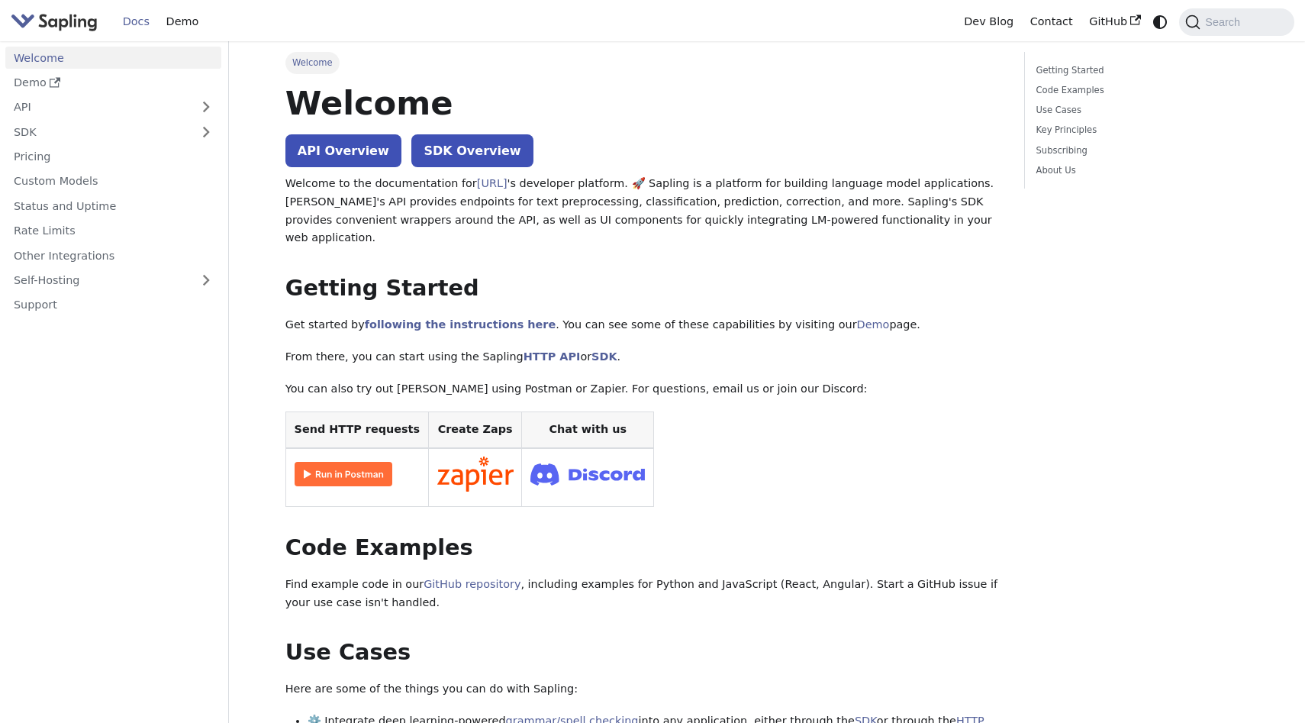 This screenshot has width=1305, height=723. Describe the element at coordinates (1236, 22) in the screenshot. I see `button: Search (Command+K)` at that location.